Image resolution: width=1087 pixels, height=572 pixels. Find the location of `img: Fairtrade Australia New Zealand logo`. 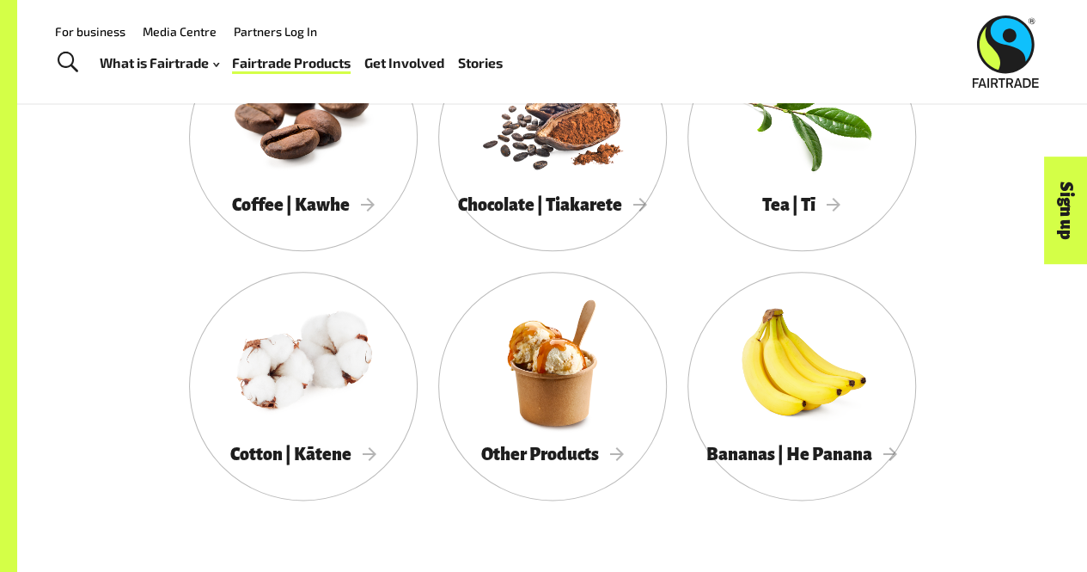

img: Fairtrade Australia New Zealand logo is located at coordinates (1006, 52).